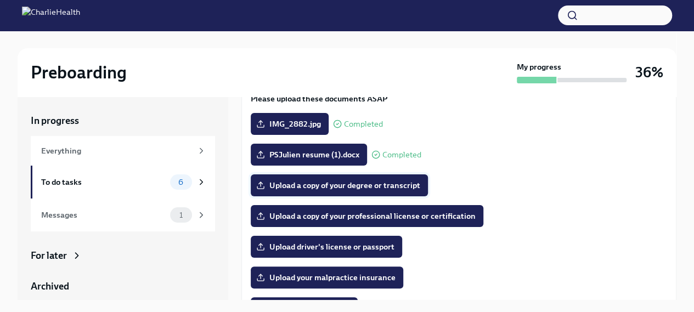 This screenshot has height=312, width=694. Describe the element at coordinates (181, 215) in the screenshot. I see `span: 1` at that location.